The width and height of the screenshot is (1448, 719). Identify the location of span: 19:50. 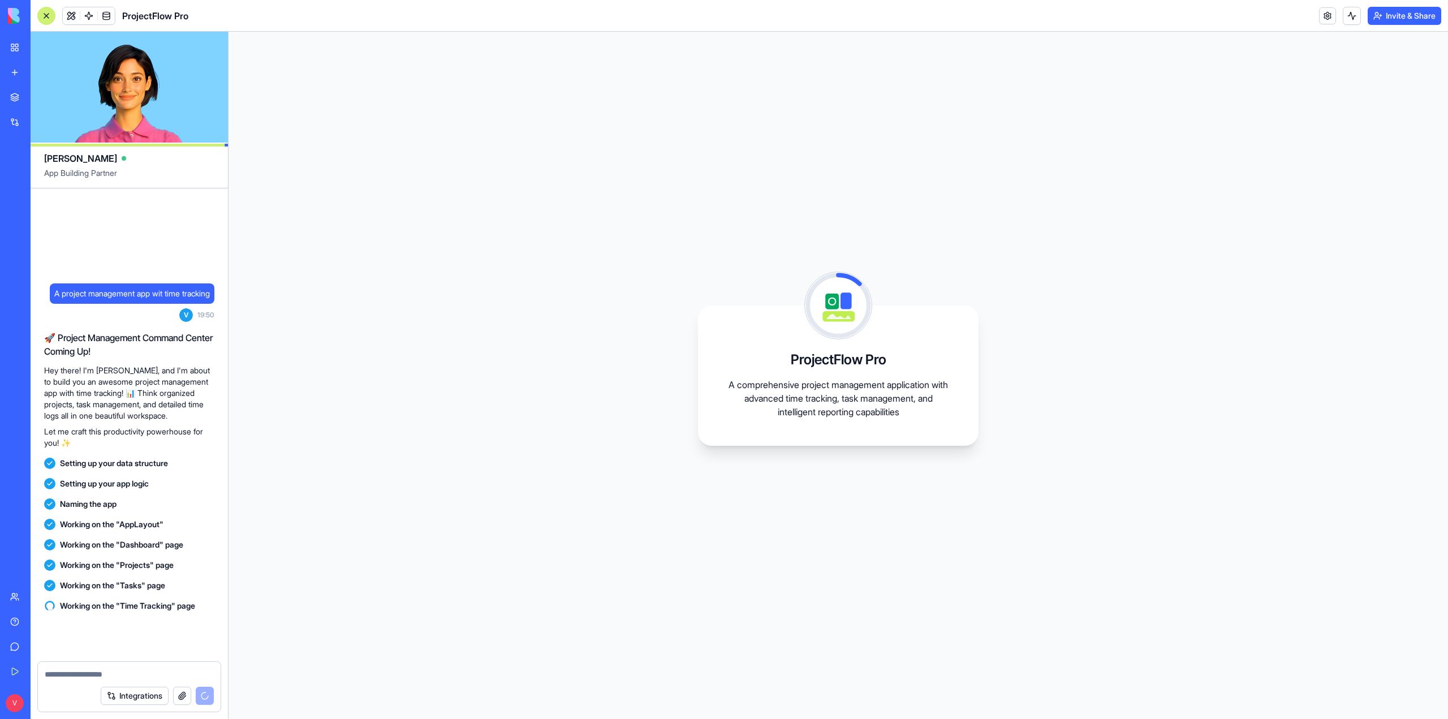
(206, 315).